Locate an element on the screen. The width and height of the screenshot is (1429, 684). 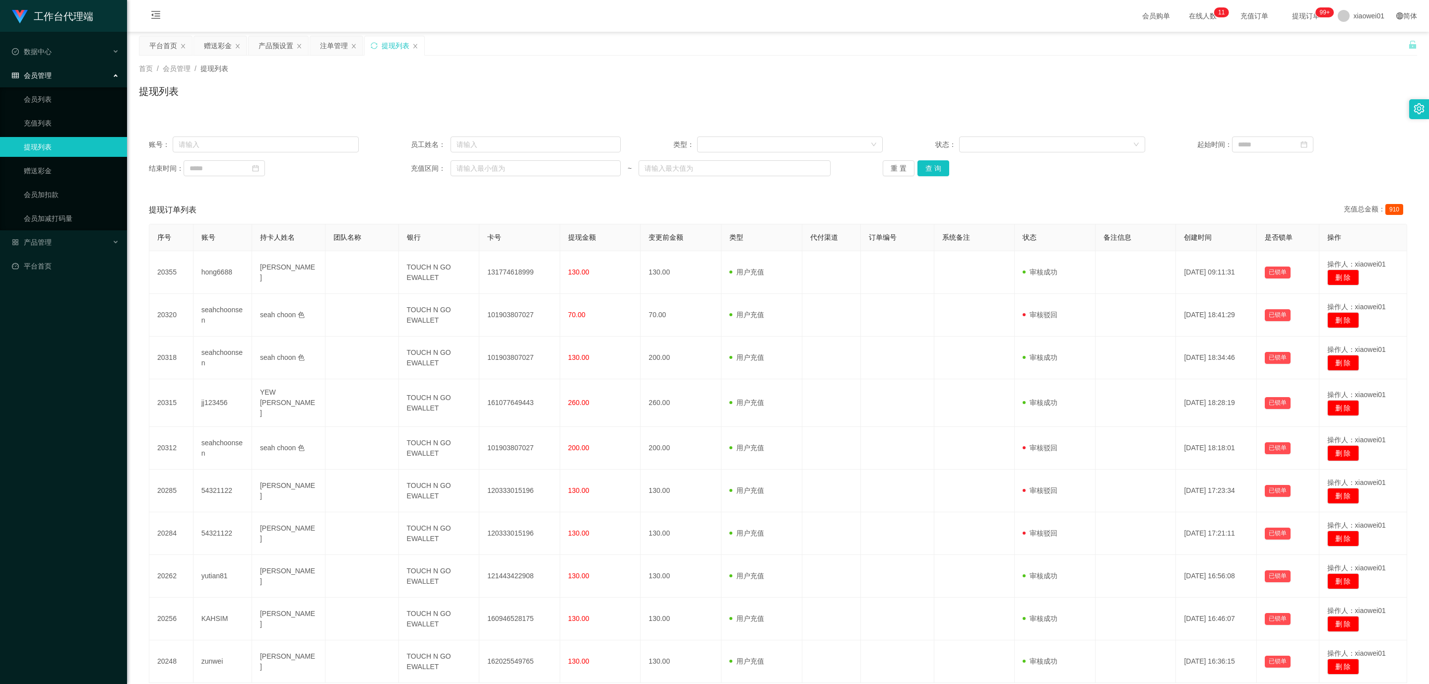
span: 类型： is located at coordinates (685, 144).